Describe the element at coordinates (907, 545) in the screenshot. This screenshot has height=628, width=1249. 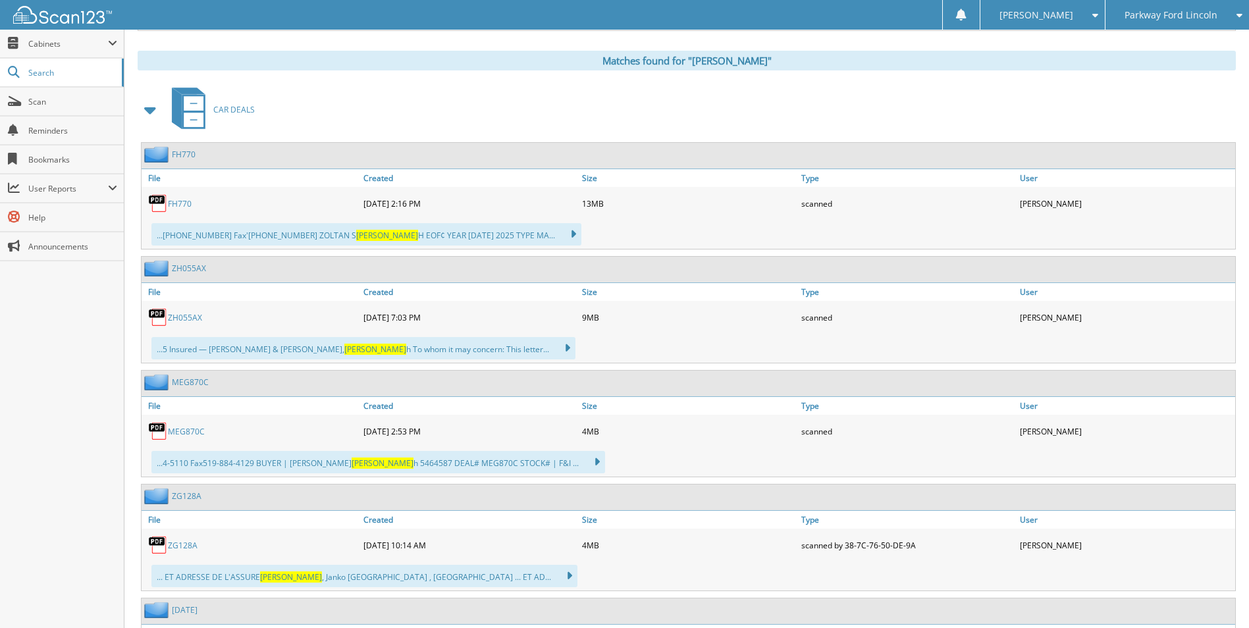
I see `div: scanned by 38-7C-76-50-DE-9A` at that location.